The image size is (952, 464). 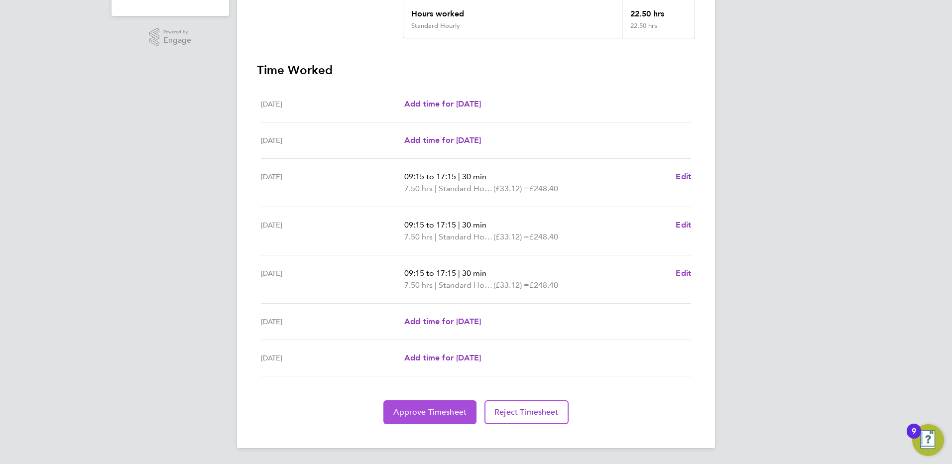 What do you see at coordinates (430, 412) in the screenshot?
I see `span: Approve Timesheet` at bounding box center [430, 412].